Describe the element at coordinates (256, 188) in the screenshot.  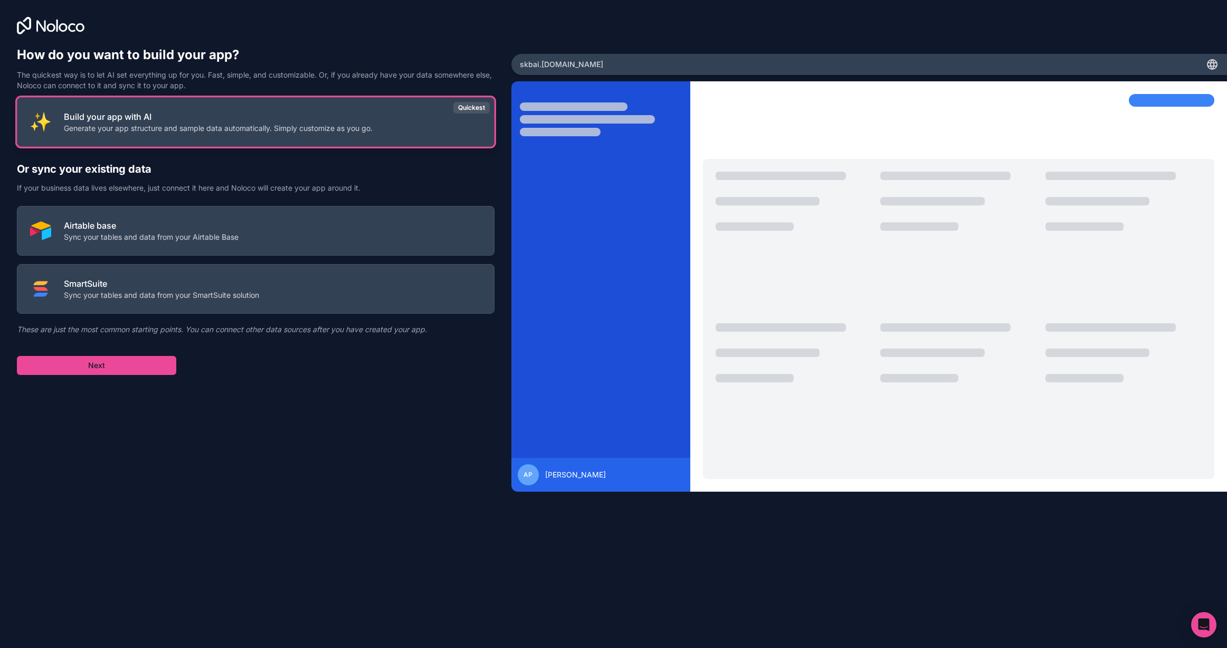
I see `p: If your business data lives elsewhere, just connect it here and Noloco will create your app aroun...` at that location.